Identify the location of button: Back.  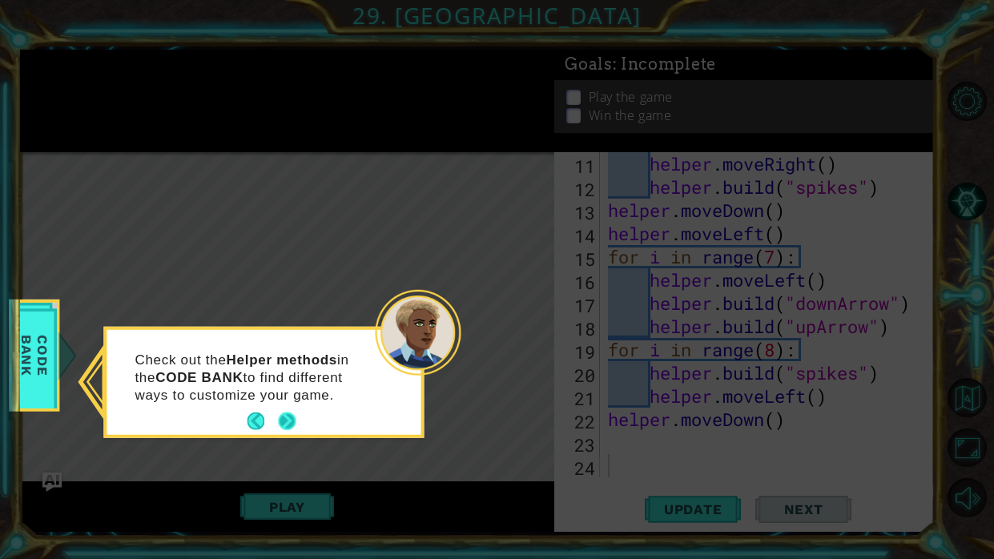
(262, 421).